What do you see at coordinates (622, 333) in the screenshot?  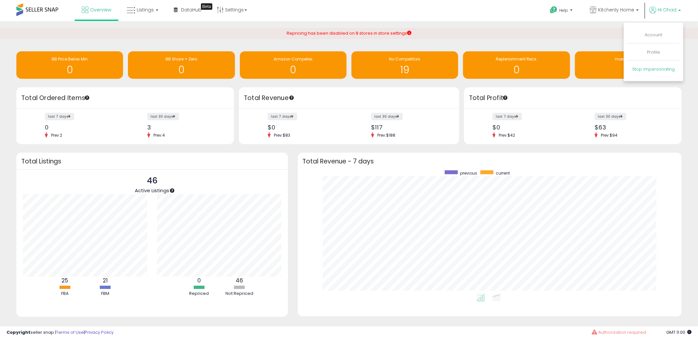 I see `span: Authorization required` at bounding box center [622, 333].